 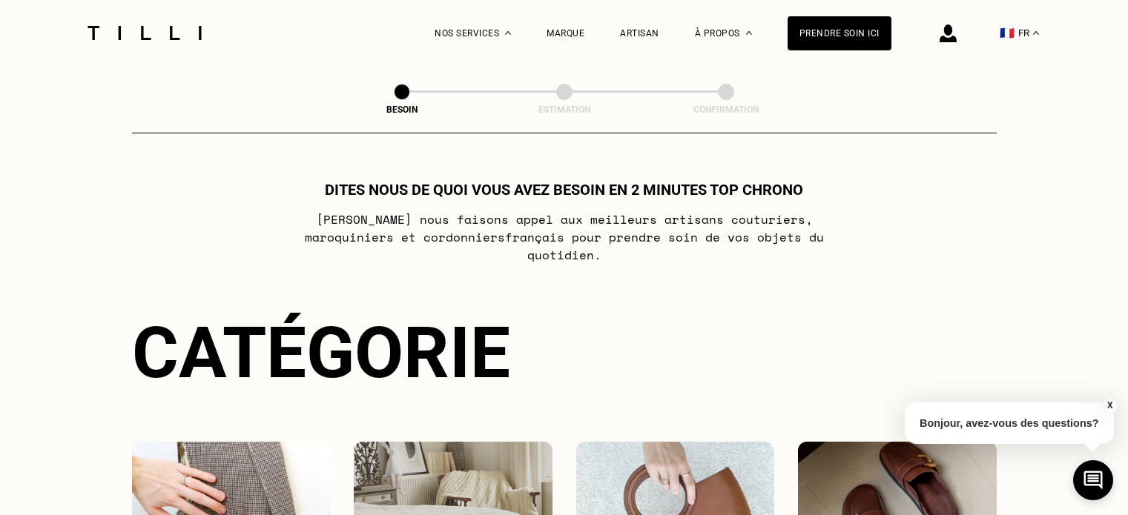 I want to click on img: Menu déroulant à propos, so click(x=749, y=33).